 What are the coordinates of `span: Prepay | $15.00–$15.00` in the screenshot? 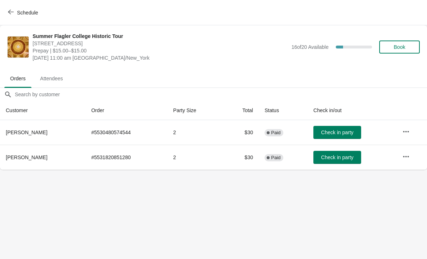 It's located at (160, 51).